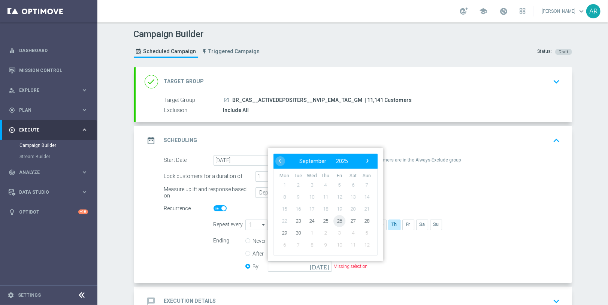 This screenshot has height=305, width=608. I want to click on div: play_circle_outline Execute keyboard_arrow_right, so click(48, 130).